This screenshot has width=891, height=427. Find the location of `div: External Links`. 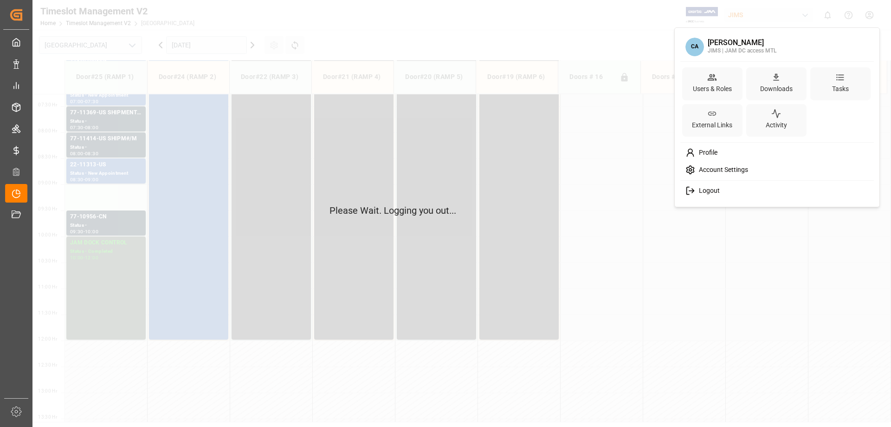

div: External Links is located at coordinates (712, 125).